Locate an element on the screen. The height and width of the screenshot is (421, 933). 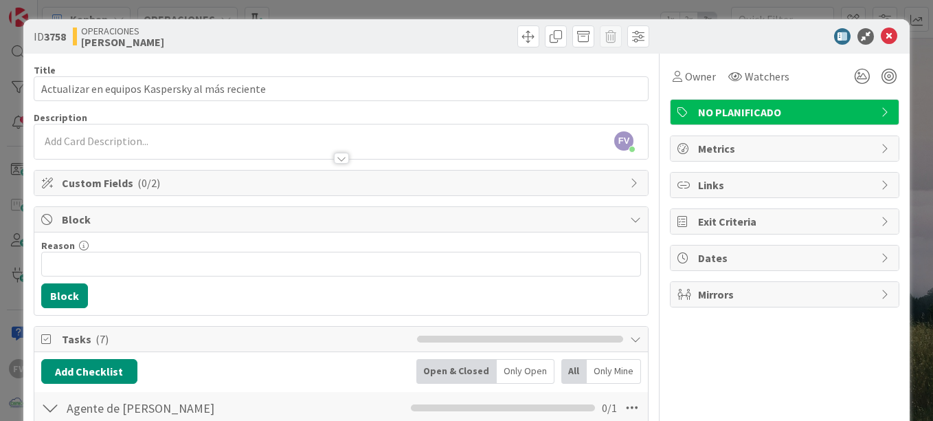
span: Metrics is located at coordinates (786, 148).